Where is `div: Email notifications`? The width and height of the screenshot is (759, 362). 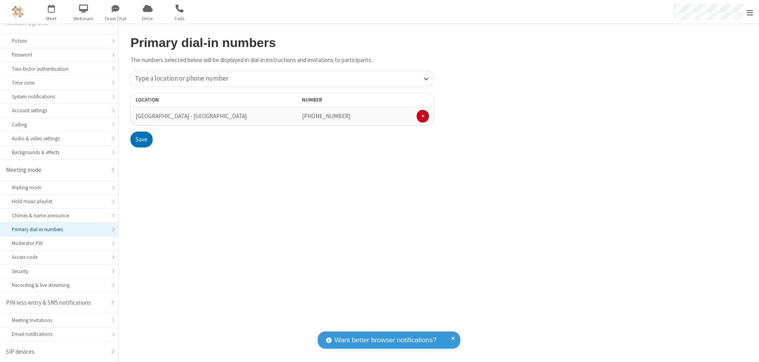 div: Email notifications is located at coordinates (59, 334).